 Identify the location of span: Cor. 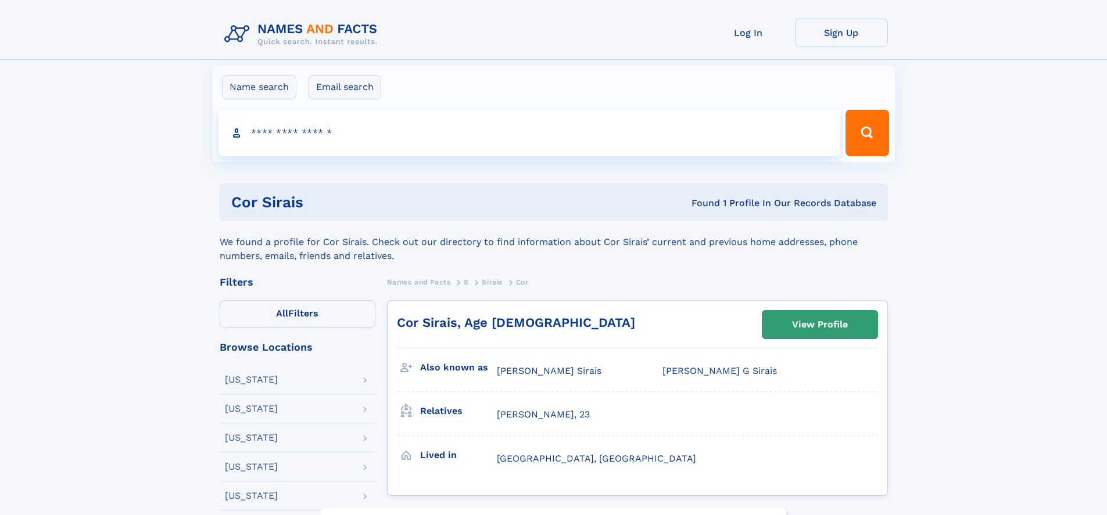
(522, 282).